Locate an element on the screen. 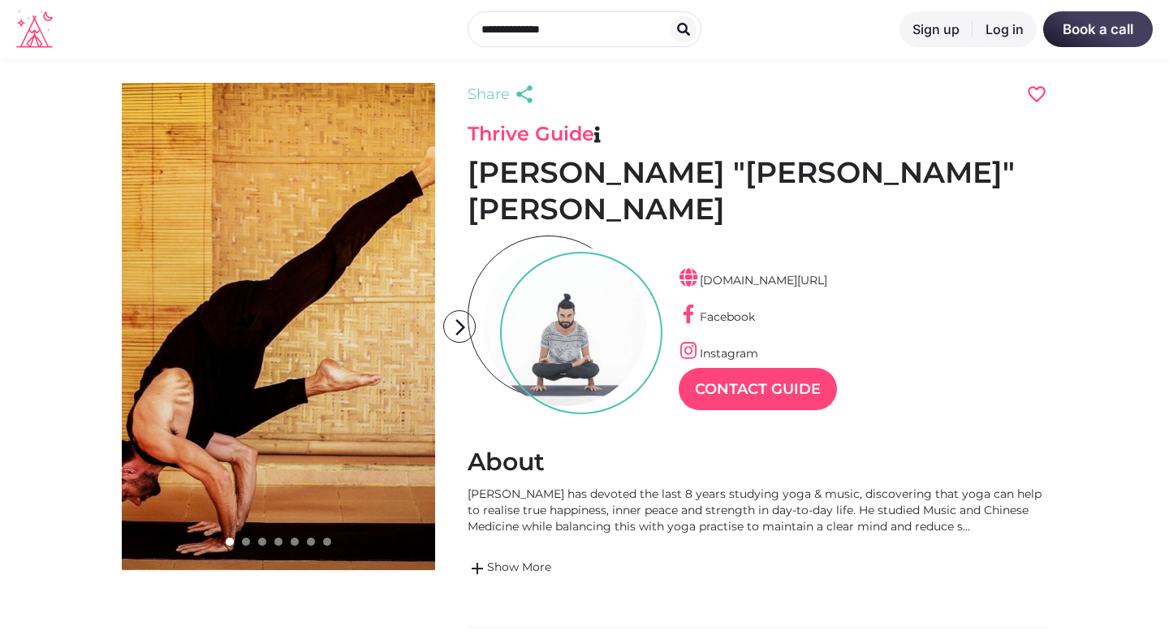 The height and width of the screenshot is (640, 1169). a: Facebook is located at coordinates (717, 317).